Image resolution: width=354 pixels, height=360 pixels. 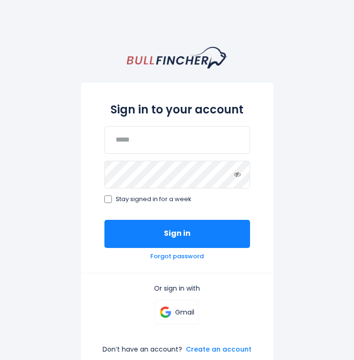 What do you see at coordinates (177, 312) in the screenshot?
I see `a: Gmail` at bounding box center [177, 312].